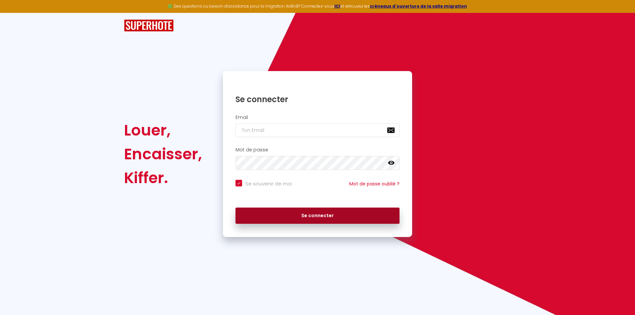 Image resolution: width=635 pixels, height=315 pixels. I want to click on strong: ICI, so click(337, 6).